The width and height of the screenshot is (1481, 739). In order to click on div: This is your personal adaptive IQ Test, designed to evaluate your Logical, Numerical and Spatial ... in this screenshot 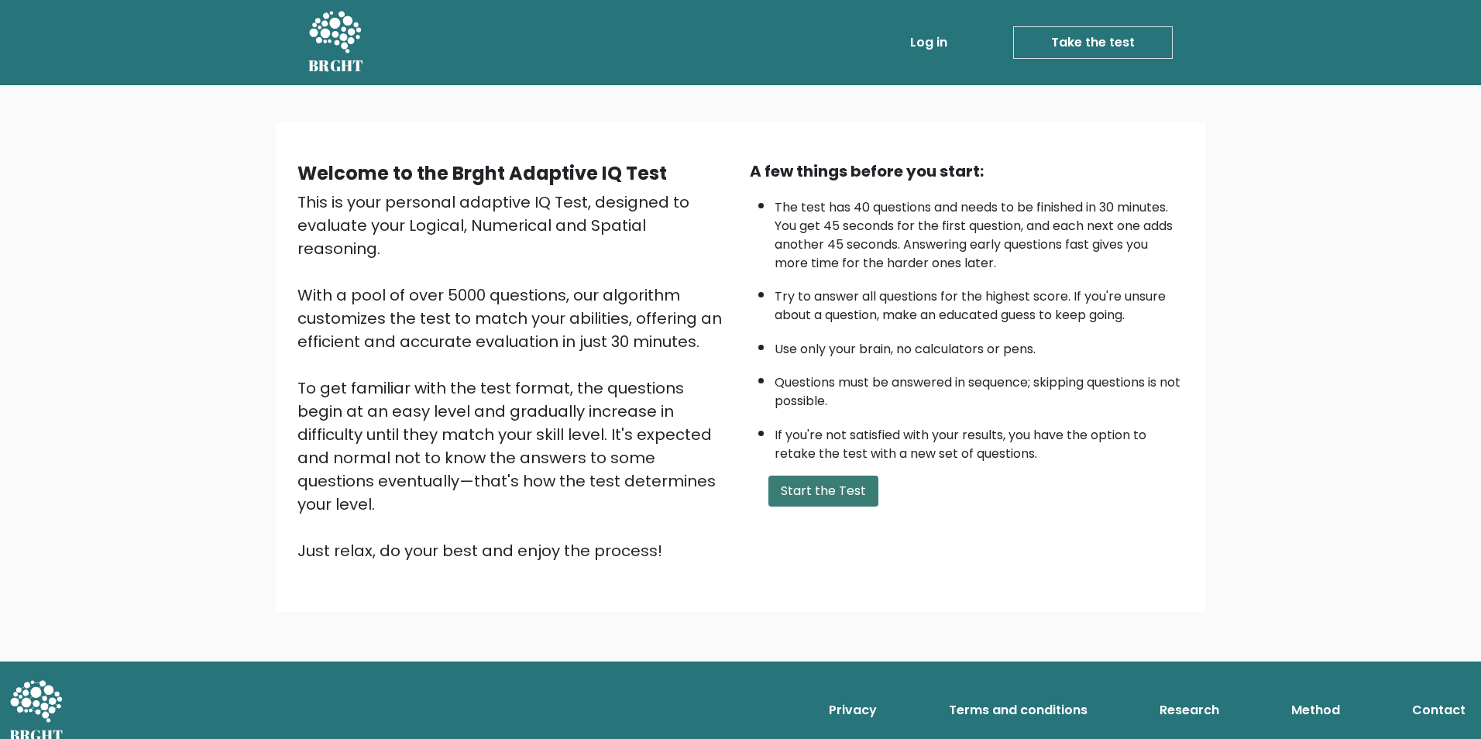, I will do `click(514, 376)`.